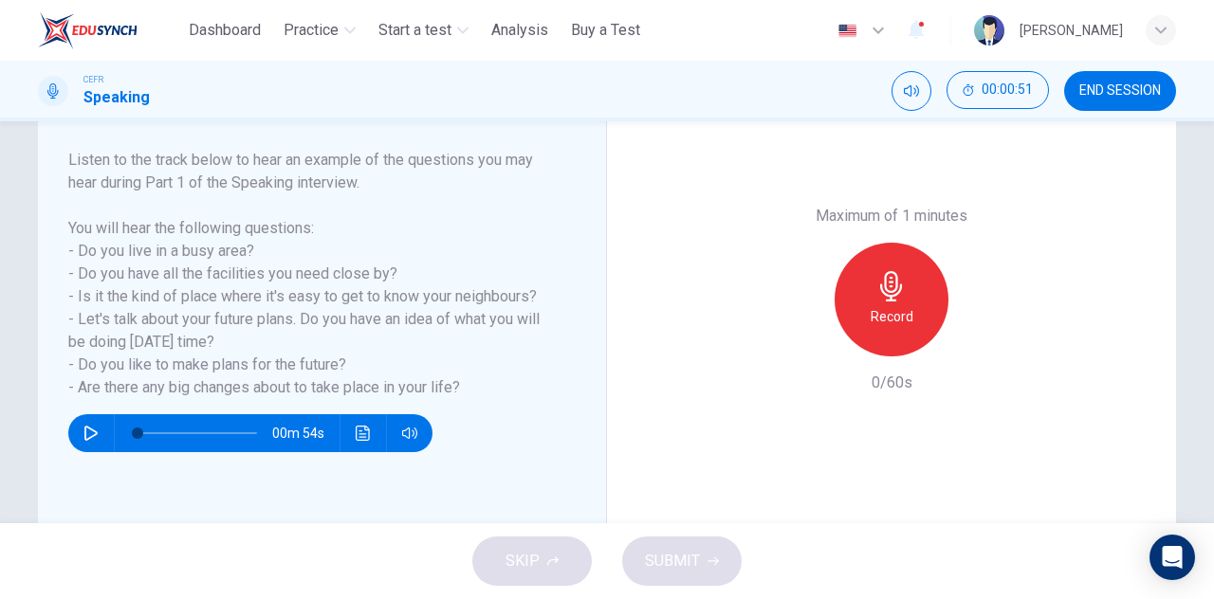 The width and height of the screenshot is (1214, 599). I want to click on div: Open Intercom Messenger, so click(1172, 558).